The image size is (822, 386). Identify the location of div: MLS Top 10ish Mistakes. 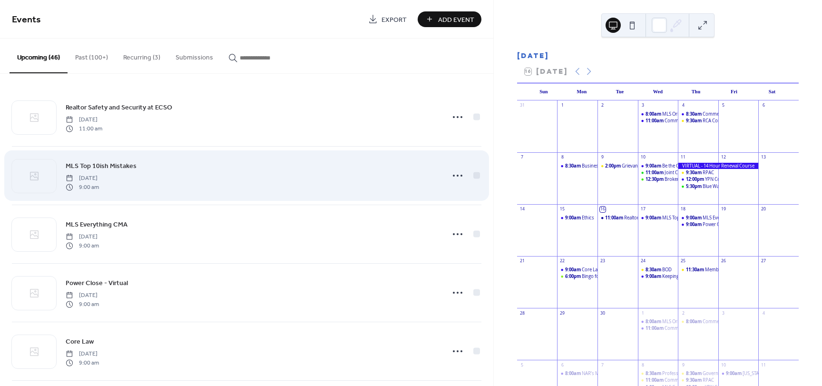
(686, 217).